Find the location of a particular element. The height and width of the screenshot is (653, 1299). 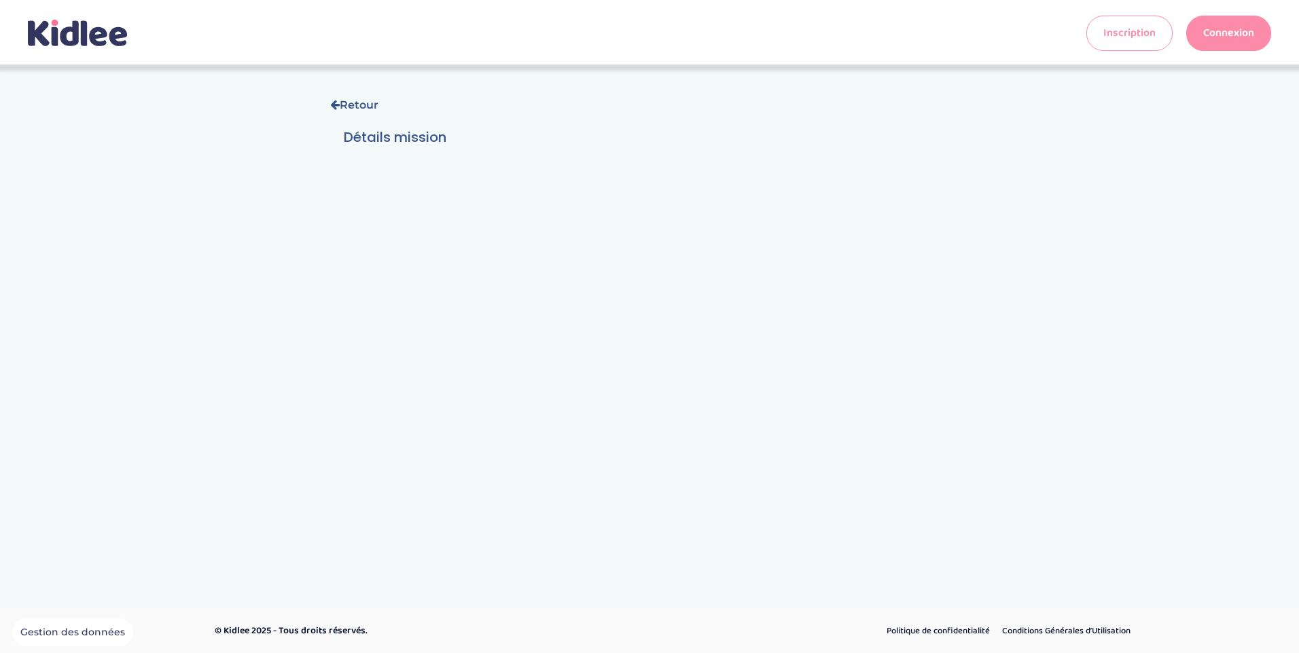

a: Connexion is located at coordinates (1228, 33).